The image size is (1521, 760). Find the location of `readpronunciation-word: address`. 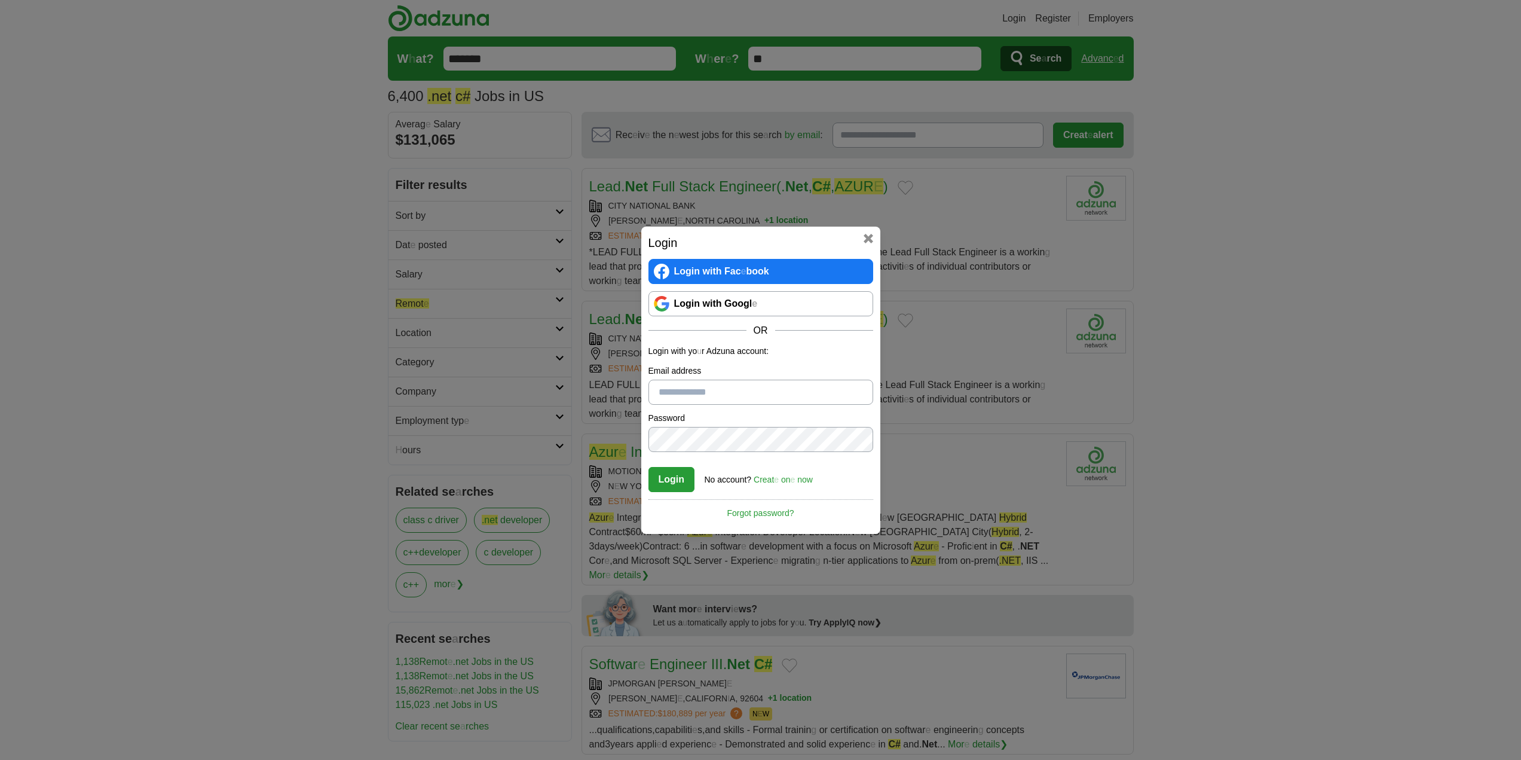

readpronunciation-word: address is located at coordinates (686, 370).